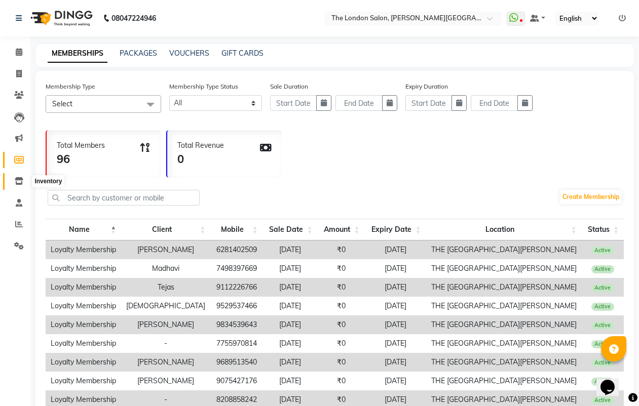  What do you see at coordinates (236, 306) in the screenshot?
I see `td: 9529537466` at bounding box center [236, 306].